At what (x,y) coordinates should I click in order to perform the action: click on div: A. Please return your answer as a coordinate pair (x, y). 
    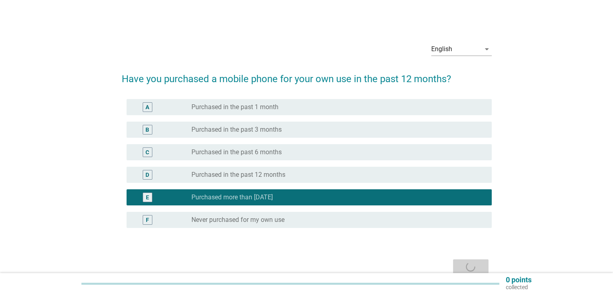
    Looking at the image, I should click on (147, 107).